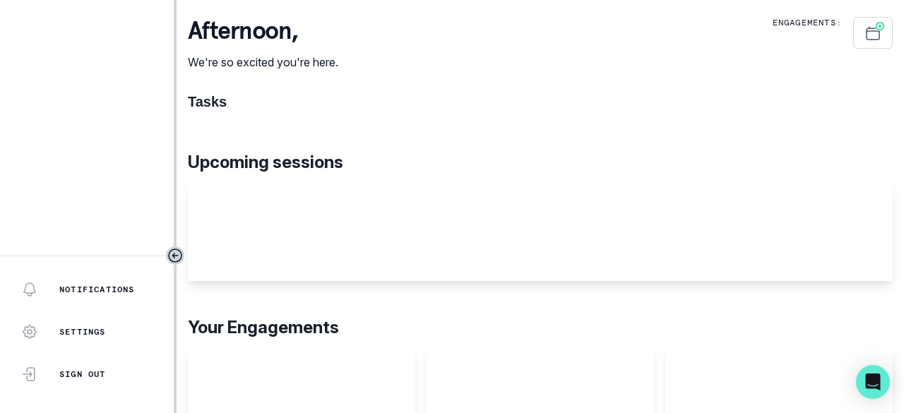  What do you see at coordinates (83, 332) in the screenshot?
I see `p: Settings` at bounding box center [83, 332].